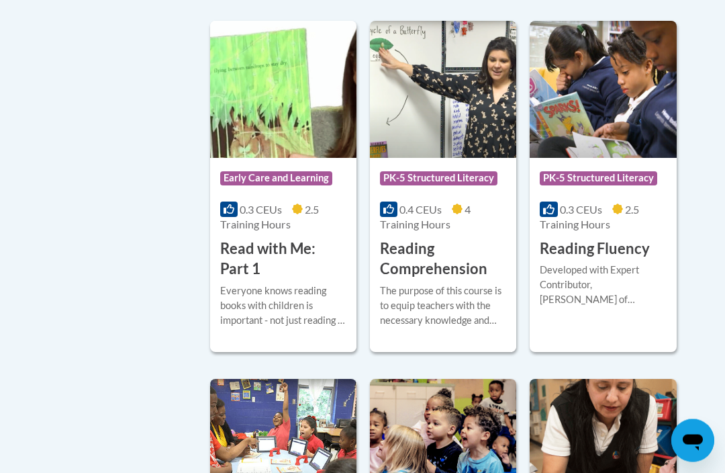  I want to click on div: Everyone knows reading books with children is important - not just reading to children ʹ but read..., so click(283, 306).